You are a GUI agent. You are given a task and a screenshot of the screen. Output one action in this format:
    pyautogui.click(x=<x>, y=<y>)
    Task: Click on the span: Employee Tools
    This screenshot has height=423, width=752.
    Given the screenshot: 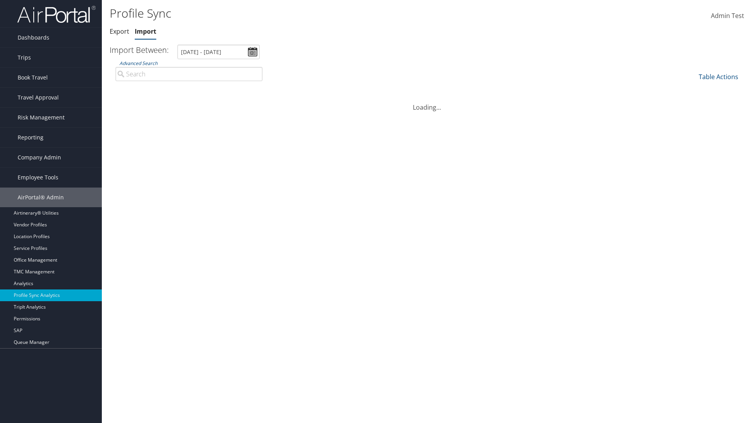 What is the action you would take?
    pyautogui.click(x=38, y=177)
    